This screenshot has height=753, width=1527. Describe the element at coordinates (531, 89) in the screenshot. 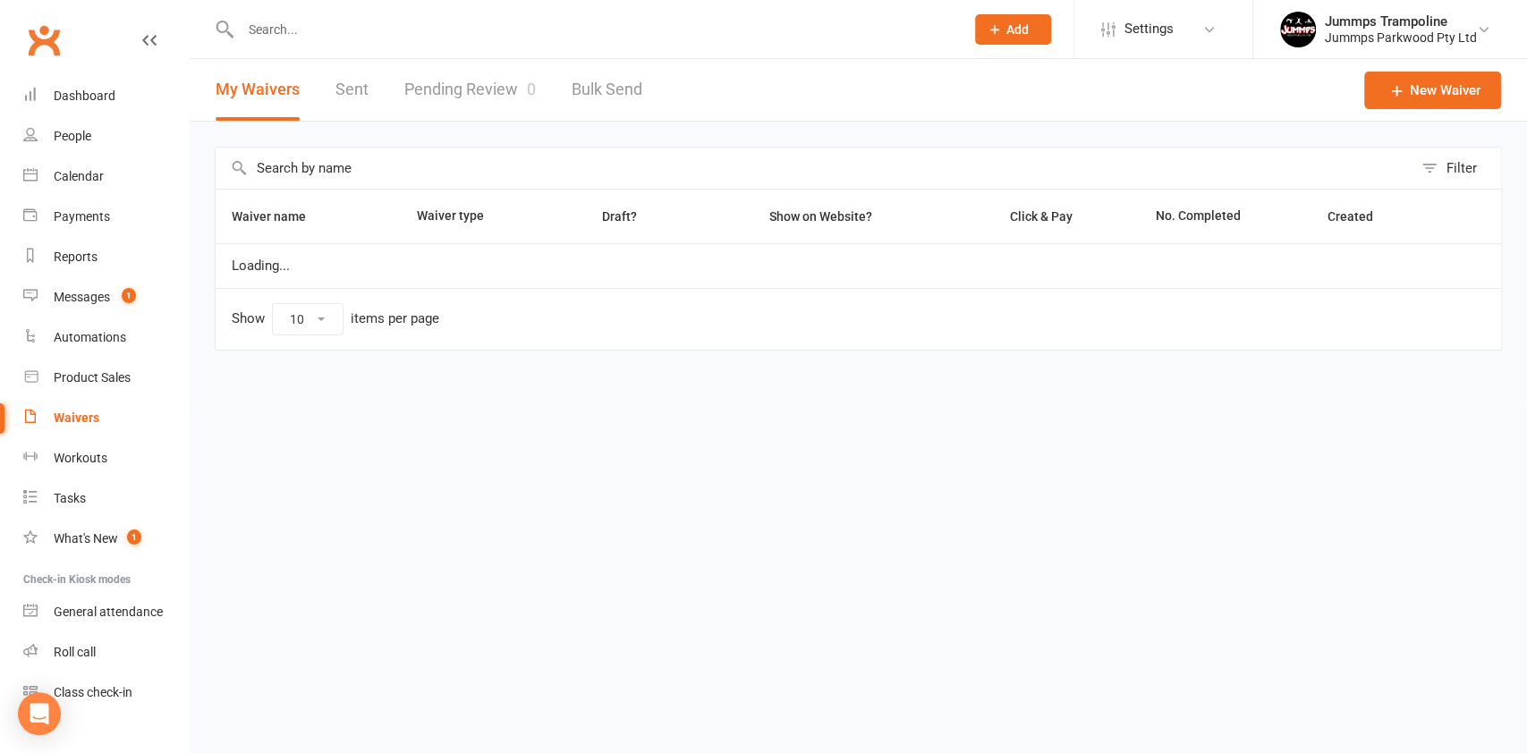

I see `span: 0` at that location.